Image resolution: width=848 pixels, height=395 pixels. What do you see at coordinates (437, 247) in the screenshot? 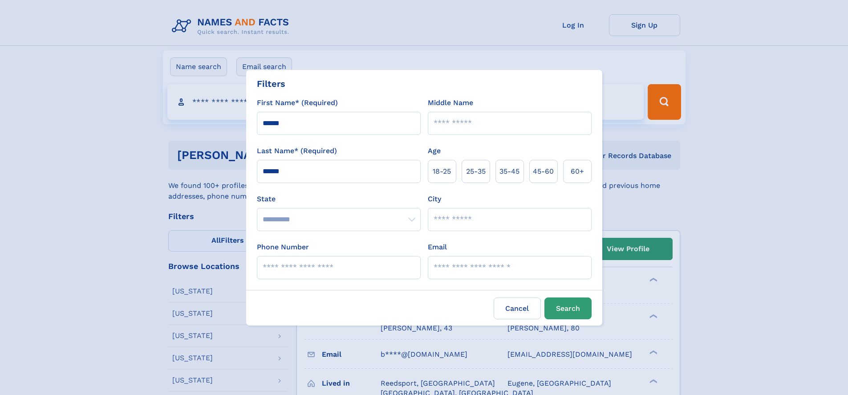
I see `label: Email` at bounding box center [437, 247].